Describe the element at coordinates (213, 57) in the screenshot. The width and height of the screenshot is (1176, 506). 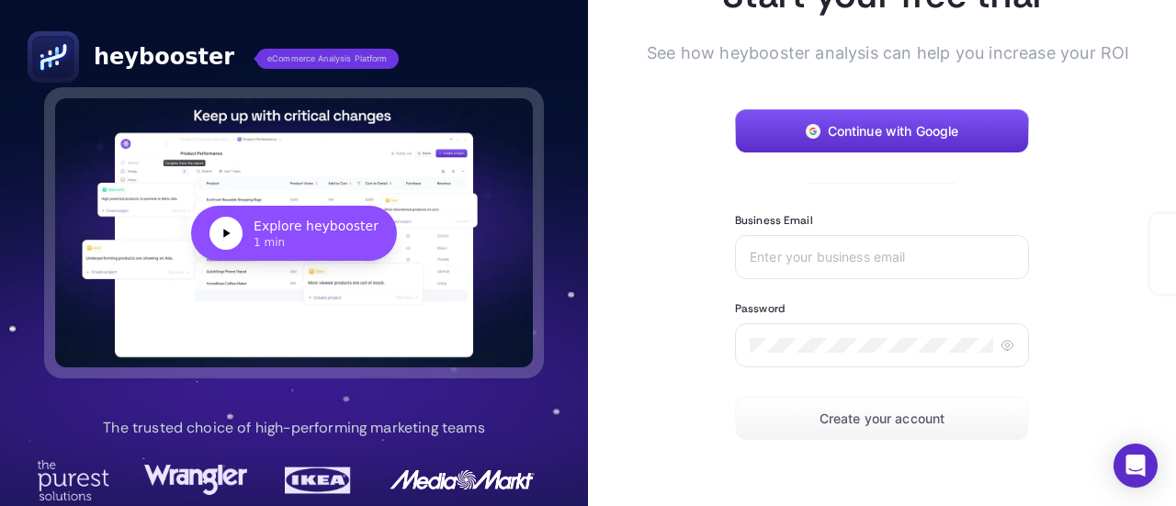
I see `a: heyboostereCommerce Analysis Platform` at that location.